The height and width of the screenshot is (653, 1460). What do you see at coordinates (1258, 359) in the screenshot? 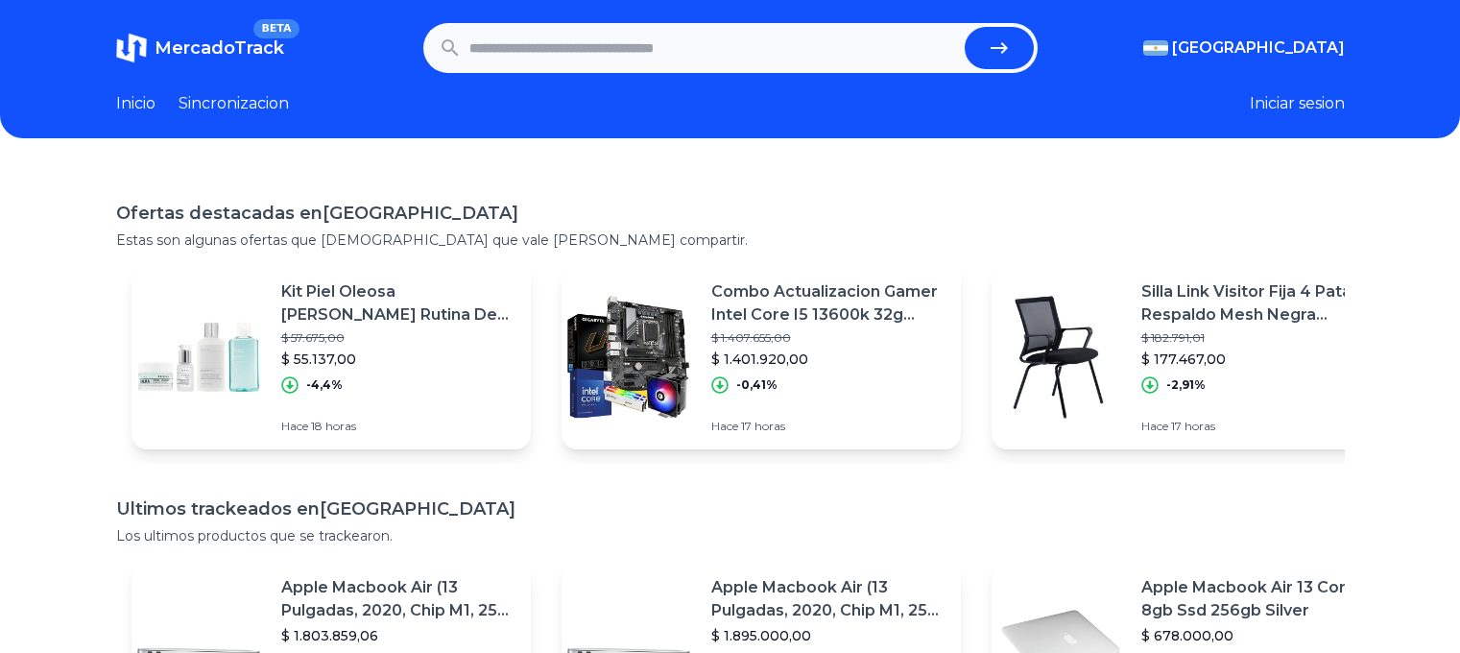
I see `p: $ 177.467,00` at bounding box center [1258, 359].